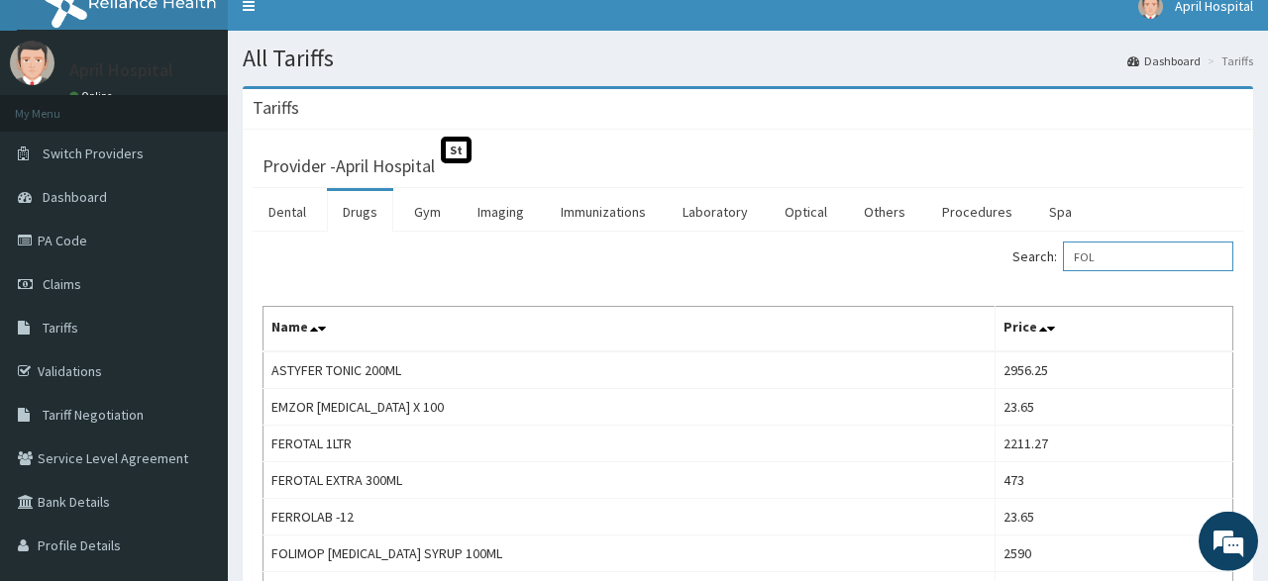 The height and width of the screenshot is (581, 1268). I want to click on span: Claims, so click(61, 284).